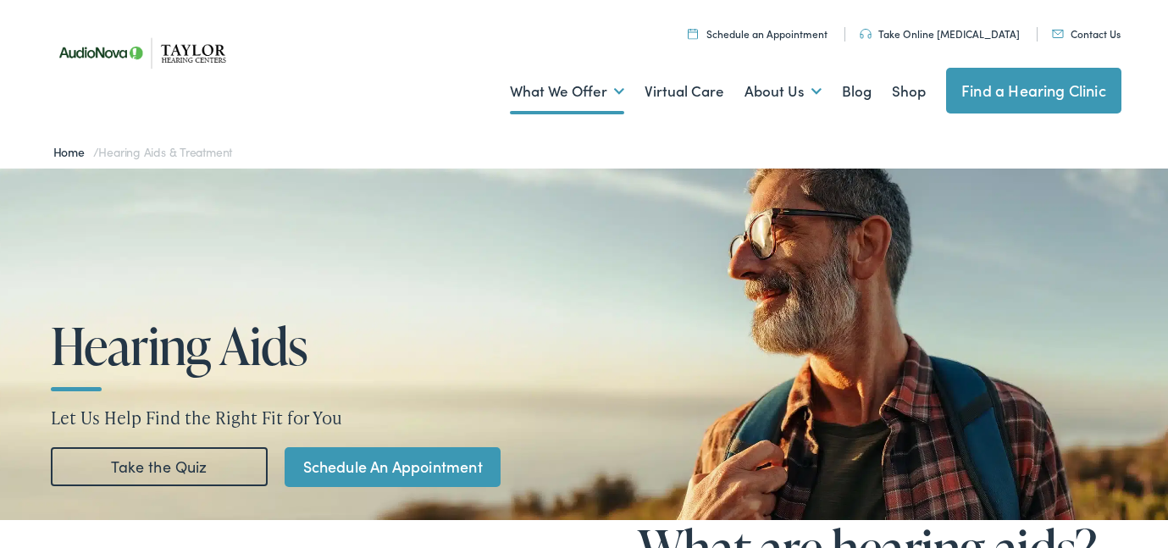 This screenshot has height=548, width=1168. Describe the element at coordinates (1086, 33) in the screenshot. I see `a: Contact Us` at that location.